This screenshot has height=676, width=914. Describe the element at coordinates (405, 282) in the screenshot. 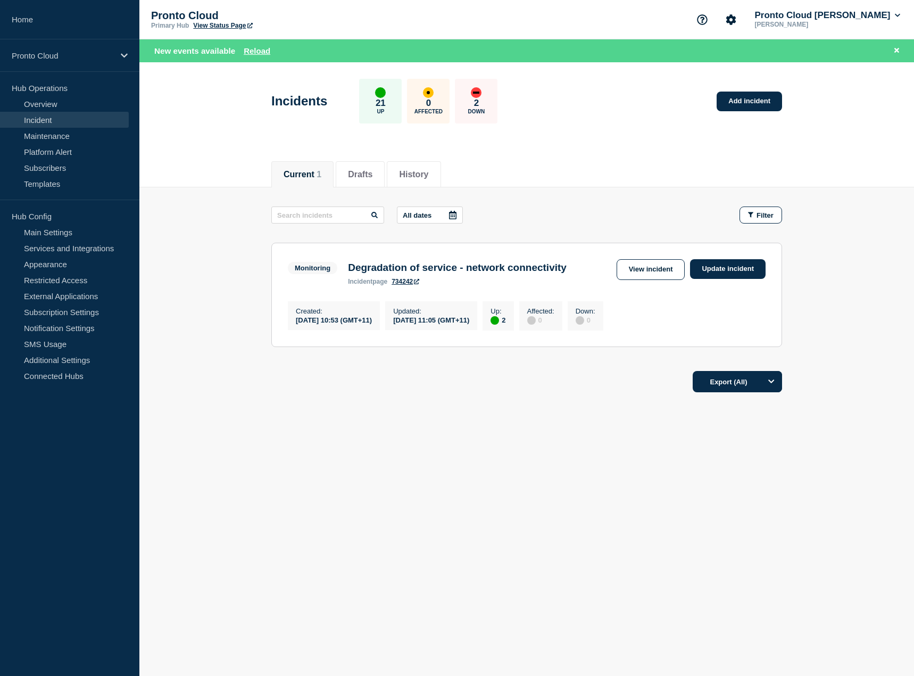

I see `a: 734242` at that location.